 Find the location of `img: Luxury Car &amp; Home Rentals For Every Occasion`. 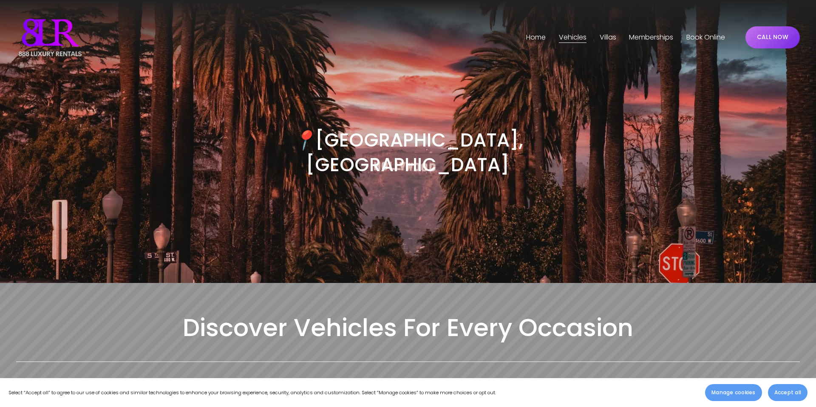

img: Luxury Car &amp; Home Rentals For Every Occasion is located at coordinates (50, 37).